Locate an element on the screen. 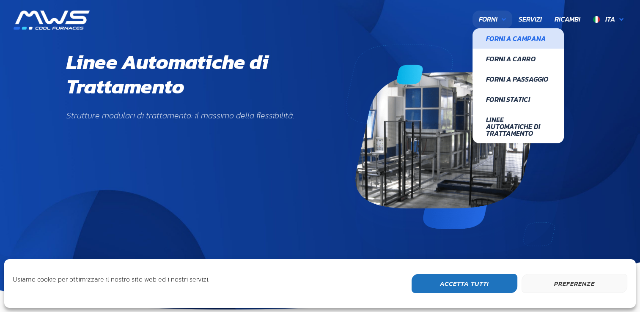  a: Forni is located at coordinates (492, 19).